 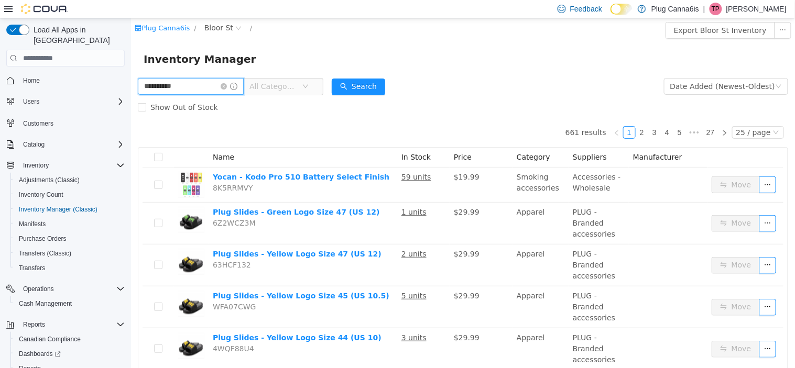 What do you see at coordinates (103, 205) in the screenshot?
I see `span: 6Z2WCZ3M` at bounding box center [103, 205].